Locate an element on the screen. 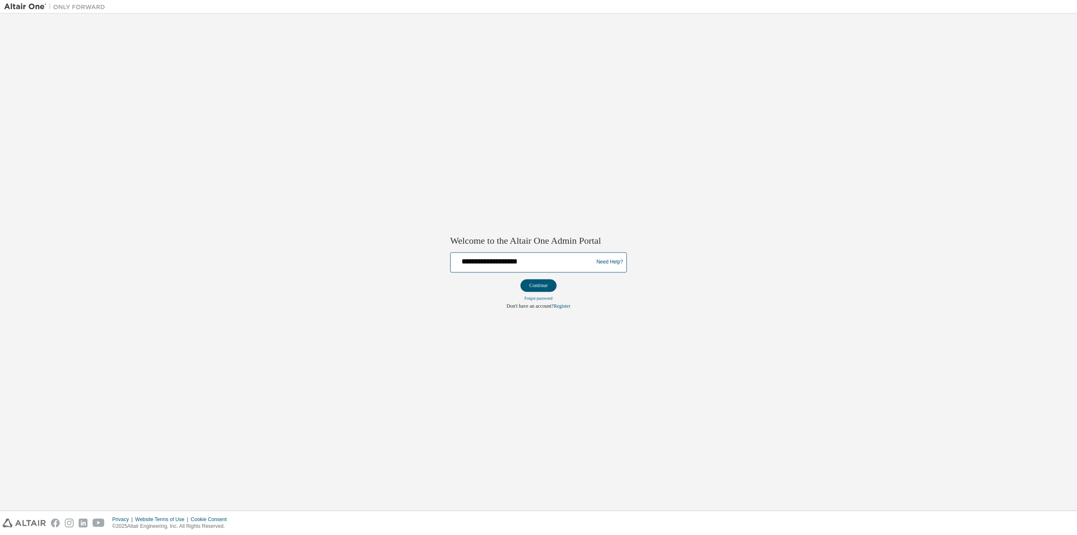 This screenshot has width=1077, height=535. img: instagram.svg is located at coordinates (69, 522).